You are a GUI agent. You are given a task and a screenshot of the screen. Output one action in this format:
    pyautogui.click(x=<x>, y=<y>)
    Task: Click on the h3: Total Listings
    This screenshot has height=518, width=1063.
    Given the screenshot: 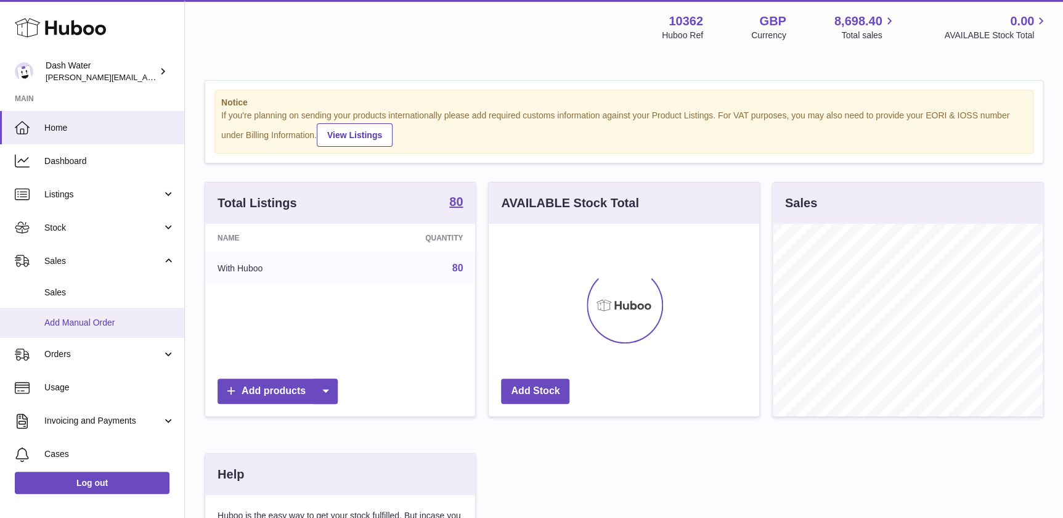 What is the action you would take?
    pyautogui.click(x=257, y=203)
    